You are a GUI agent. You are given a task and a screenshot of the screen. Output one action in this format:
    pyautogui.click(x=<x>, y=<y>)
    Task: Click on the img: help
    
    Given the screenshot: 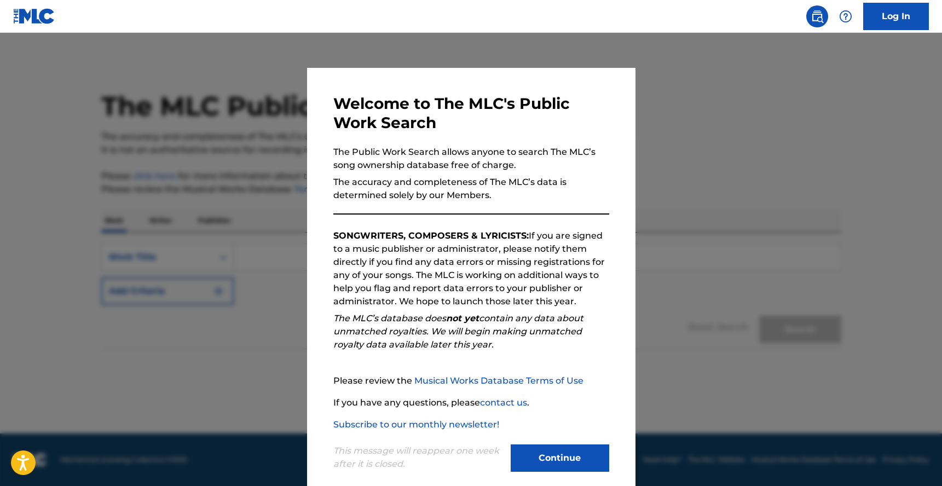 What is the action you would take?
    pyautogui.click(x=846, y=16)
    